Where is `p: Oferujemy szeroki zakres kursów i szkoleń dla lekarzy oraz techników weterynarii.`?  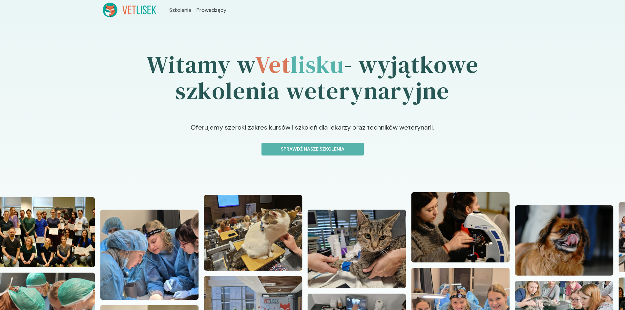
p: Oferujemy szeroki zakres kursów i szkoleń dla lekarzy oraz techników weterynarii. is located at coordinates (312, 132).